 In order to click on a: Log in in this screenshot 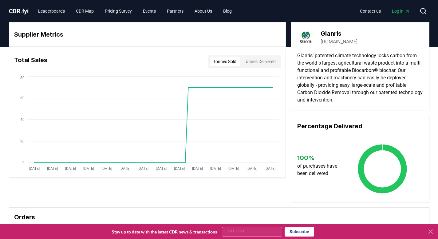, I will do `click(401, 11)`.